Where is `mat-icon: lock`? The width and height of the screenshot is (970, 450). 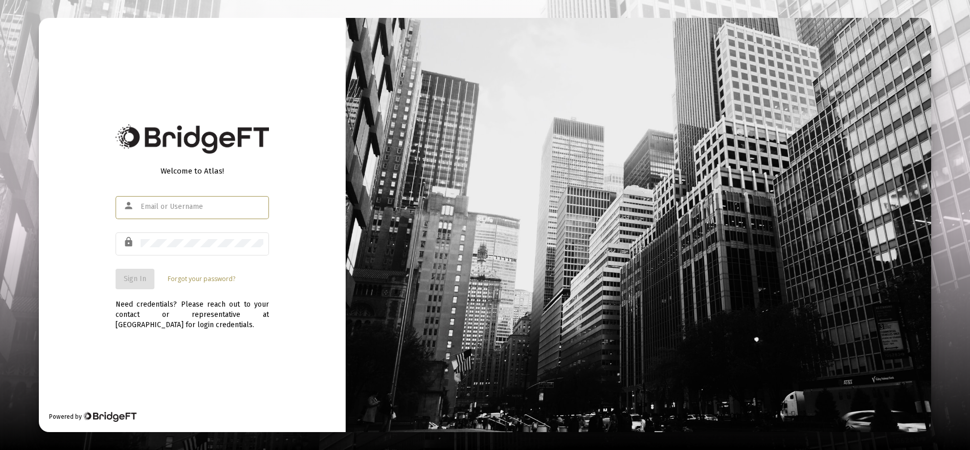
mat-icon: lock is located at coordinates (129, 242).